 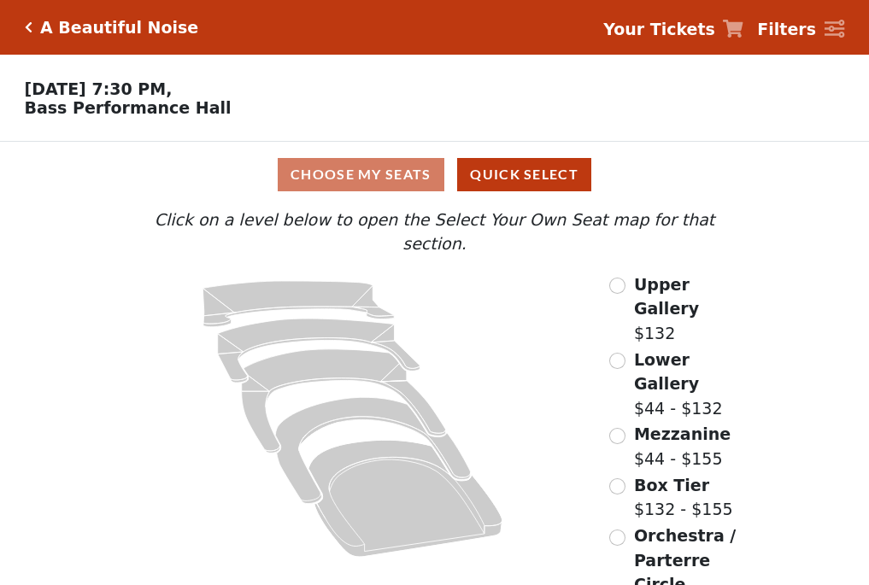 What do you see at coordinates (119, 27) in the screenshot?
I see `h5: A Beautiful Noise` at bounding box center [119, 27].